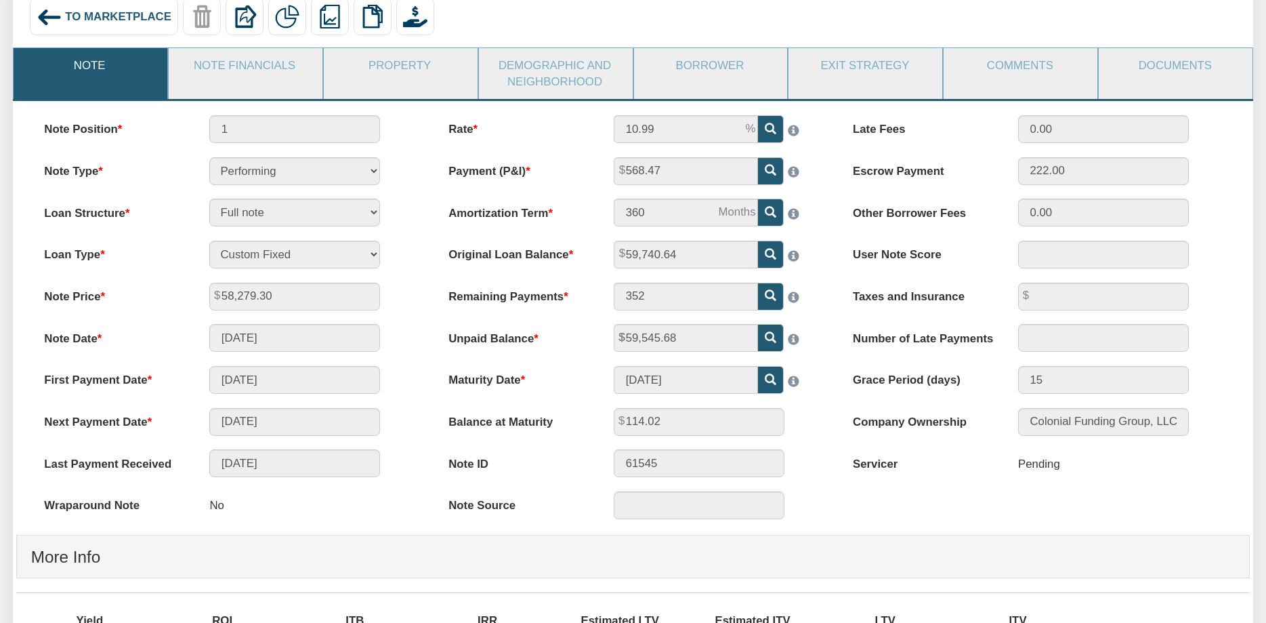 The image size is (1266, 623). I want to click on label: Maturity Date, so click(518, 377).